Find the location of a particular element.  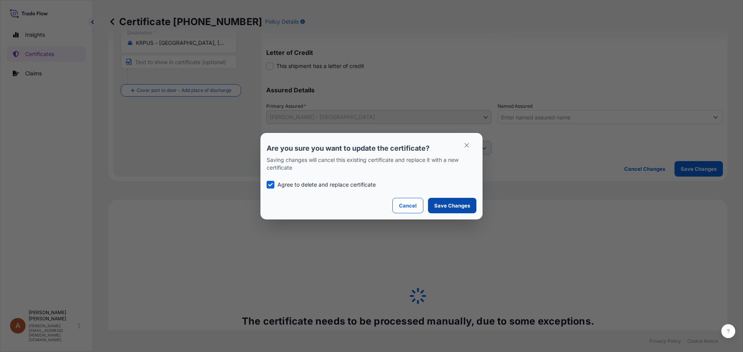

button: Save Changes is located at coordinates (452, 206).